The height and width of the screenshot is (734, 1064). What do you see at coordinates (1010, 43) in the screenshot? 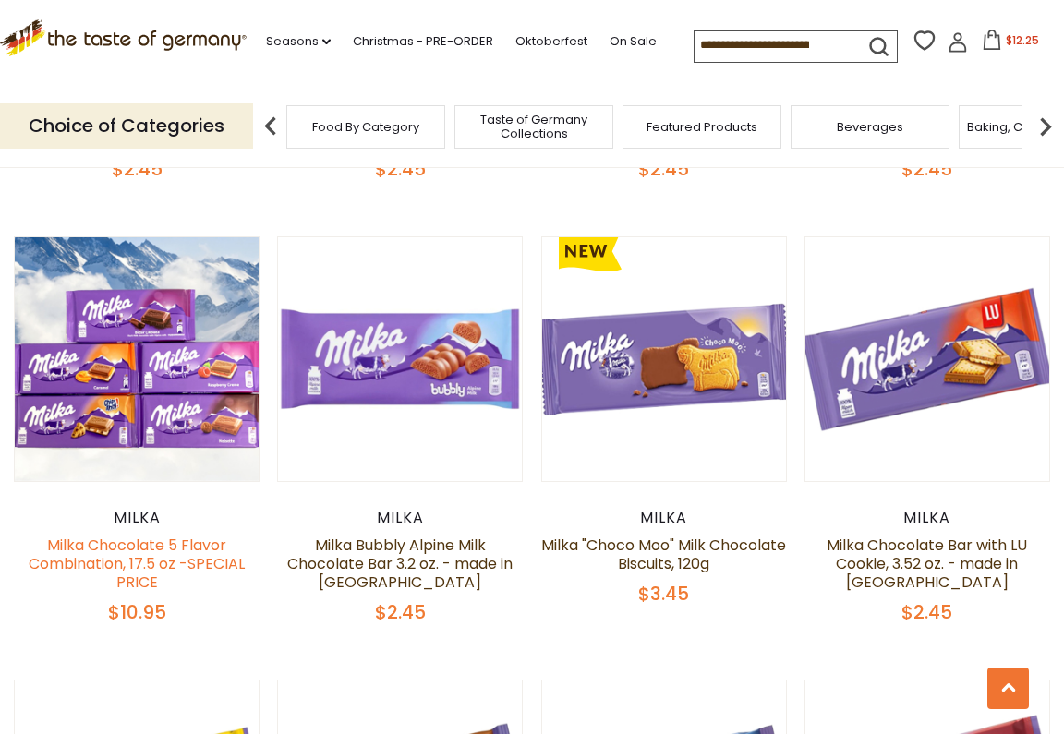
I see `button: $12.25` at bounding box center [1010, 43].